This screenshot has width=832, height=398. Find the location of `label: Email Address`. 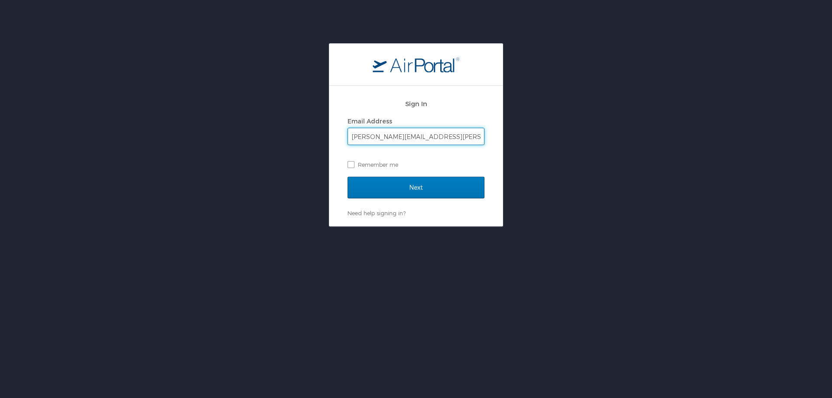

label: Email Address is located at coordinates (370, 121).